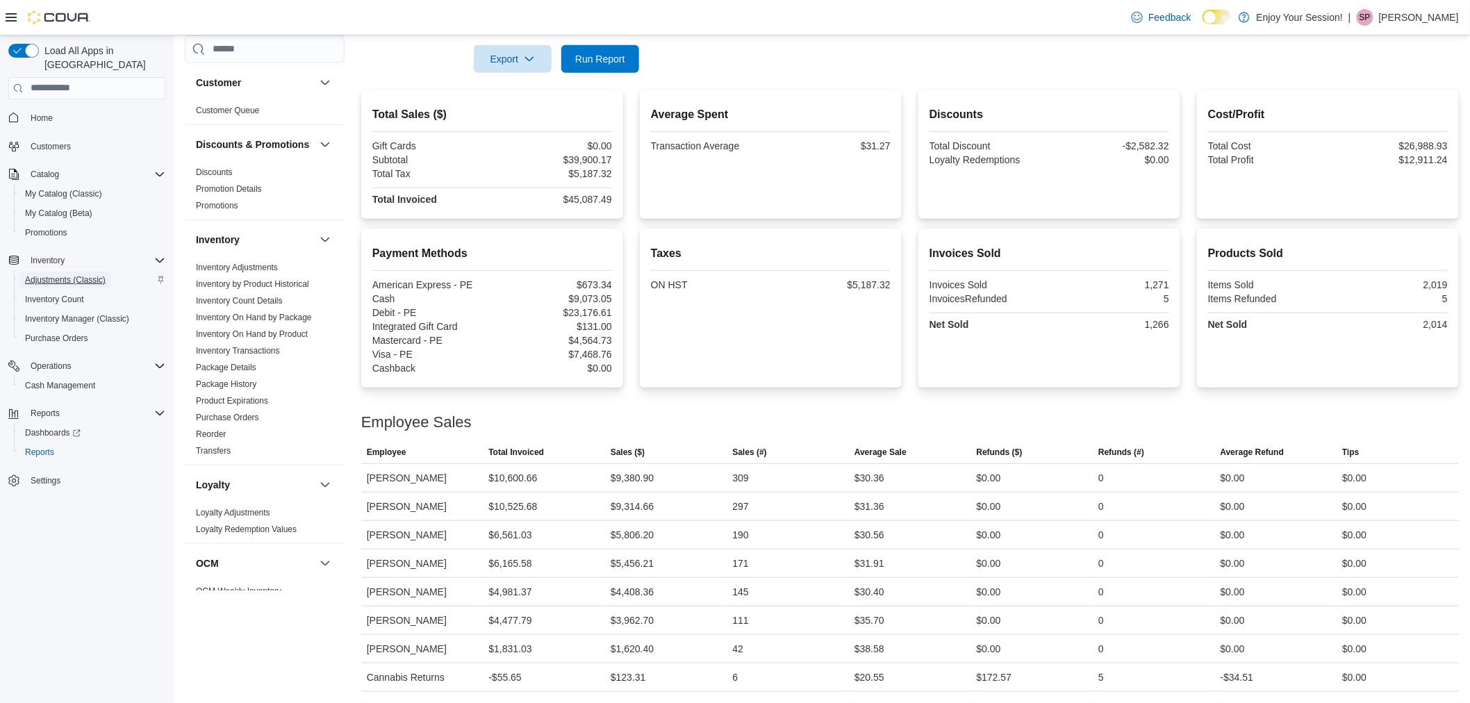 The image size is (1470, 703). Describe the element at coordinates (869, 507) in the screenshot. I see `div: $31.36` at that location.